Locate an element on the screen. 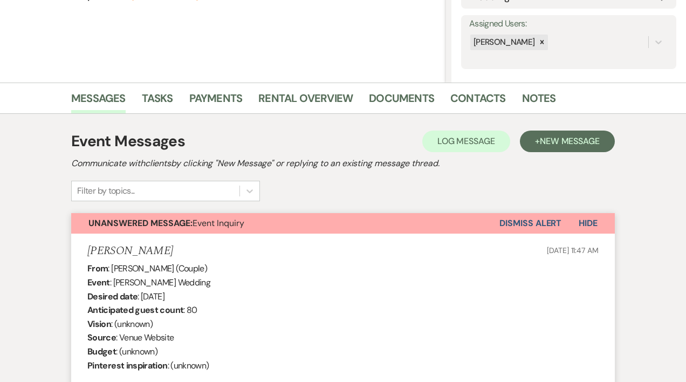 This screenshot has width=686, height=382. a: Contacts is located at coordinates (478, 101).